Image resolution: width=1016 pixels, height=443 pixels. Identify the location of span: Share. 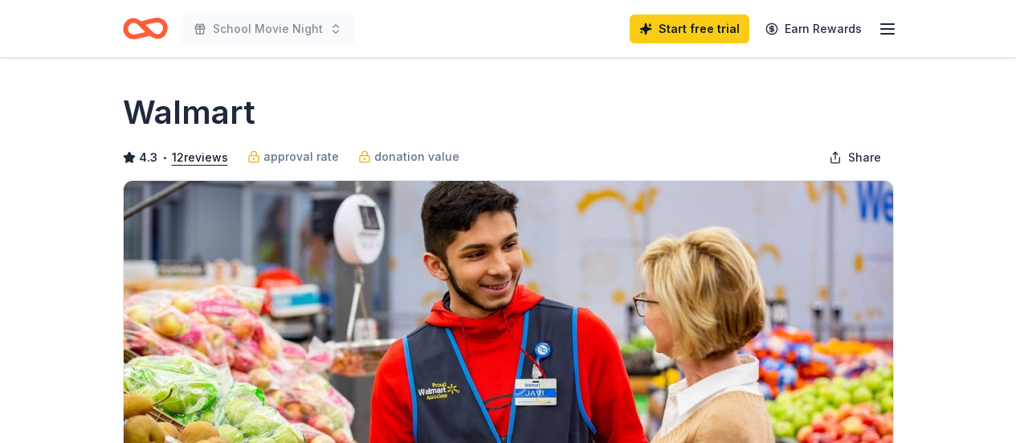
(864, 157).